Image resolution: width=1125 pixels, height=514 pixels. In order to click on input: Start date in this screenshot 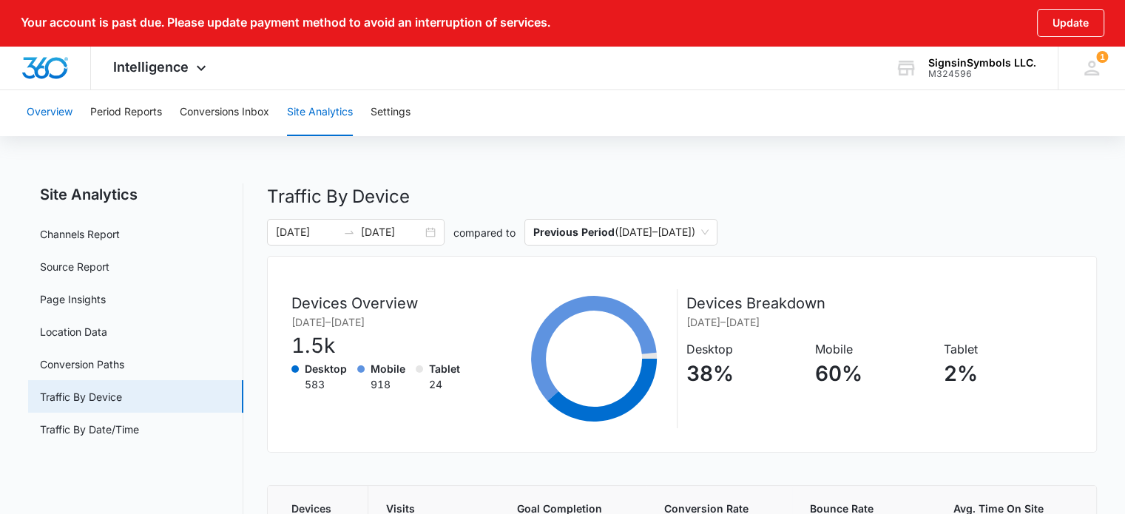, I will do `click(306, 232)`.